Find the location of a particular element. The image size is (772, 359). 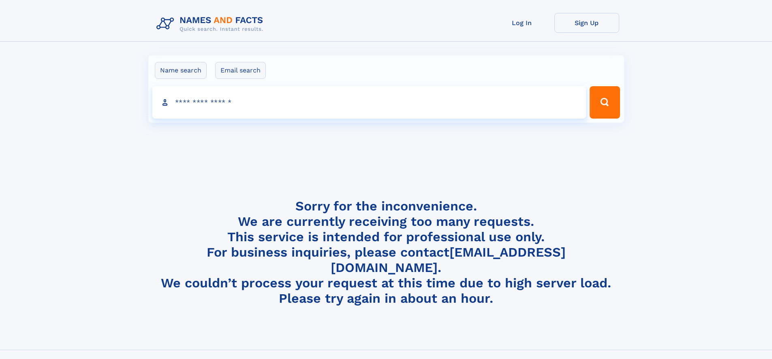

a: Sign Up is located at coordinates (586, 23).